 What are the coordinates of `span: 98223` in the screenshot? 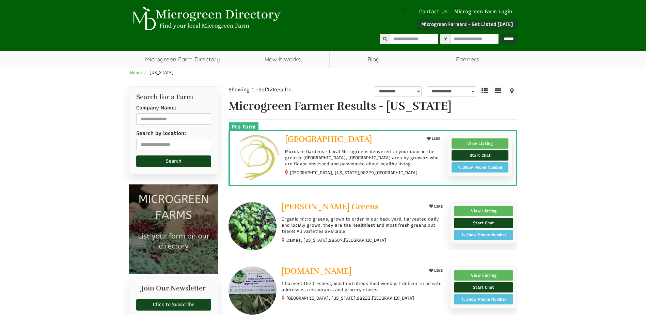 It's located at (364, 298).